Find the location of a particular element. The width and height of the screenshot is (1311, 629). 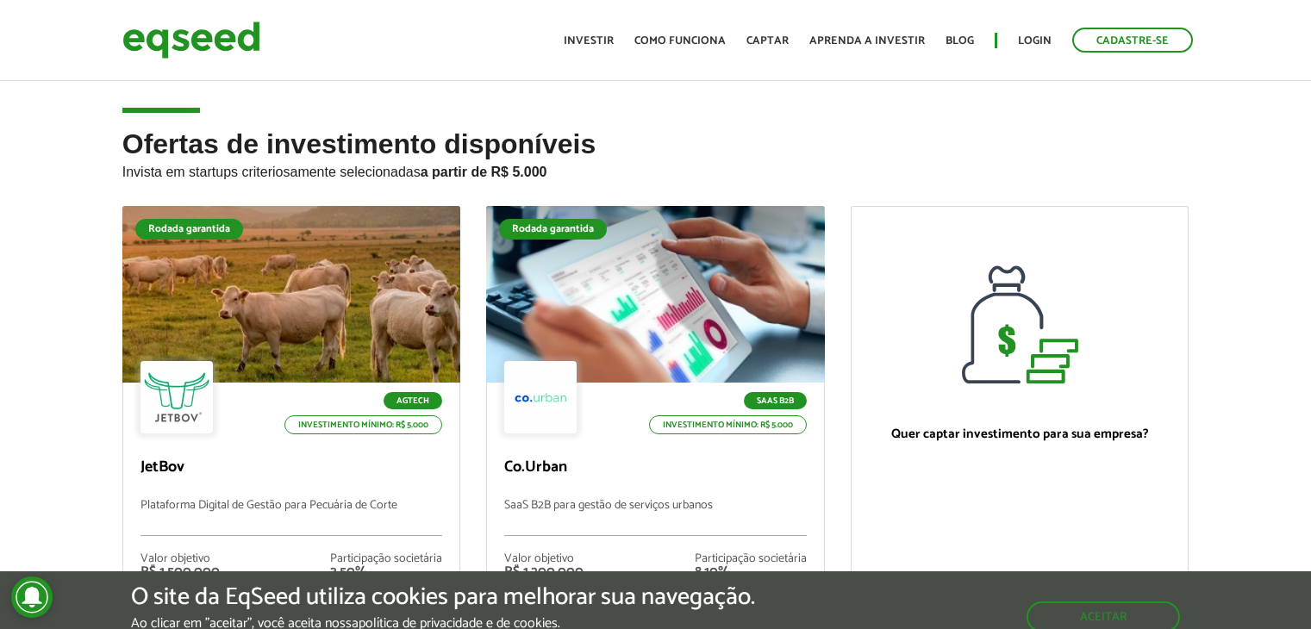

h2: Ofertas de investimento disponíveis is located at coordinates (656, 167).